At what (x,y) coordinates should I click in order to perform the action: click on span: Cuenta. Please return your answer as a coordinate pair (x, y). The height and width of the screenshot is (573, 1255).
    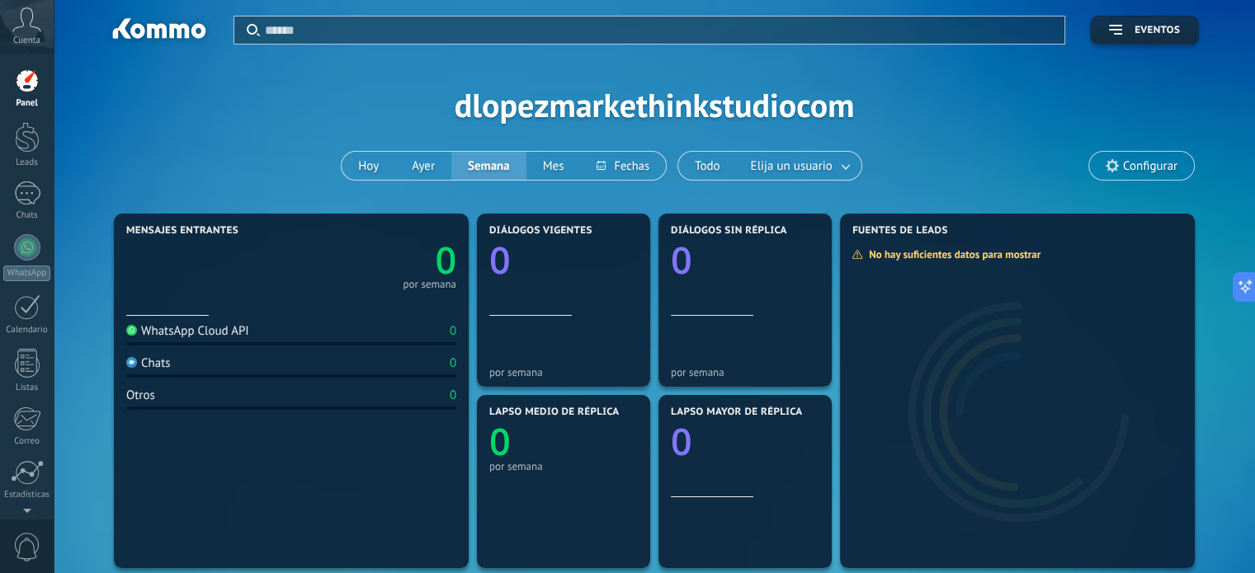
    Looking at the image, I should click on (26, 40).